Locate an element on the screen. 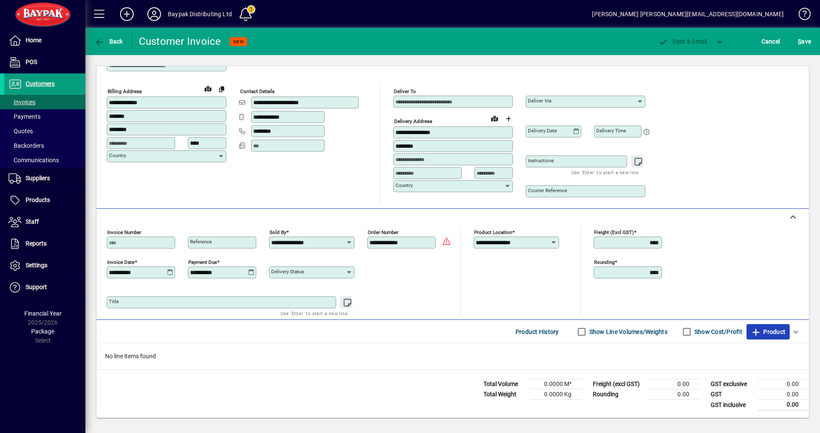 The height and width of the screenshot is (433, 820). span: ave is located at coordinates (804, 41).